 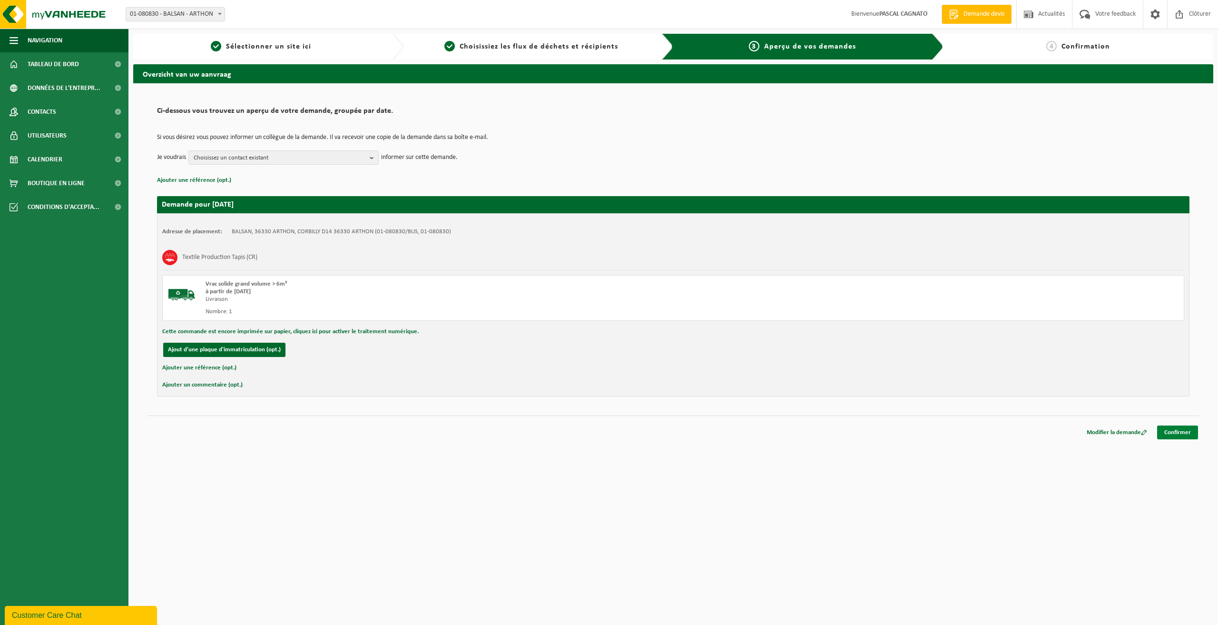 What do you see at coordinates (903, 14) in the screenshot?
I see `strong: PASCAL CAGNATO` at bounding box center [903, 14].